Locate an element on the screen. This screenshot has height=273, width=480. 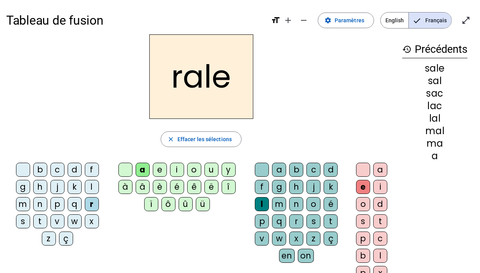
span: English is located at coordinates (394, 20).